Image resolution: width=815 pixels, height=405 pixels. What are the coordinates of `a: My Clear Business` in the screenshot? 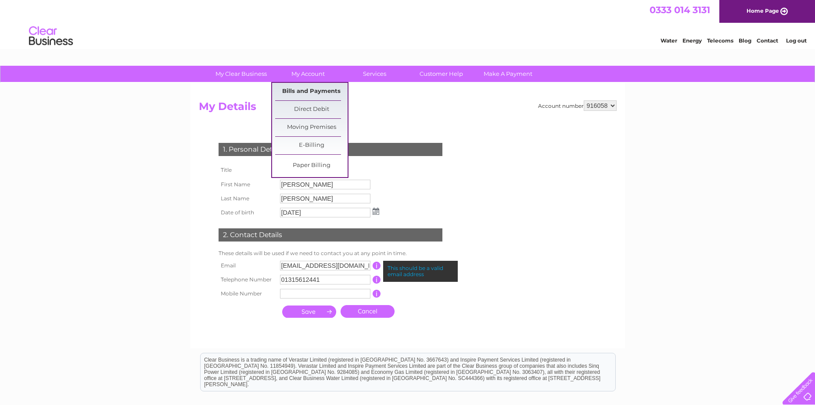 It's located at (241, 74).